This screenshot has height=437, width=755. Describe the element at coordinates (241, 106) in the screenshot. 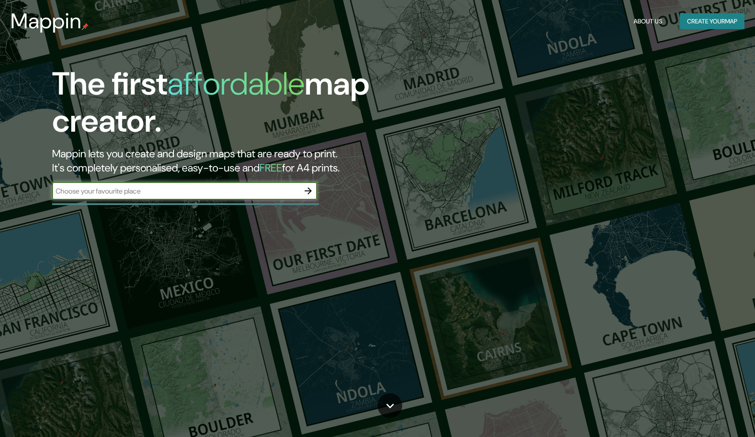

I see `h1: The first map creator.` at that location.